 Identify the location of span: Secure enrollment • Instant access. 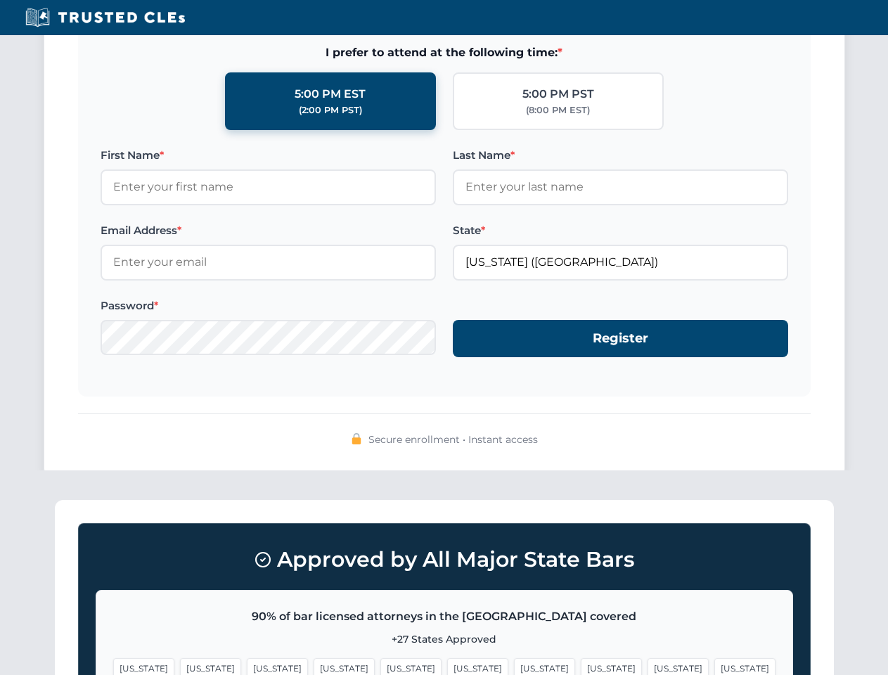
(453, 440).